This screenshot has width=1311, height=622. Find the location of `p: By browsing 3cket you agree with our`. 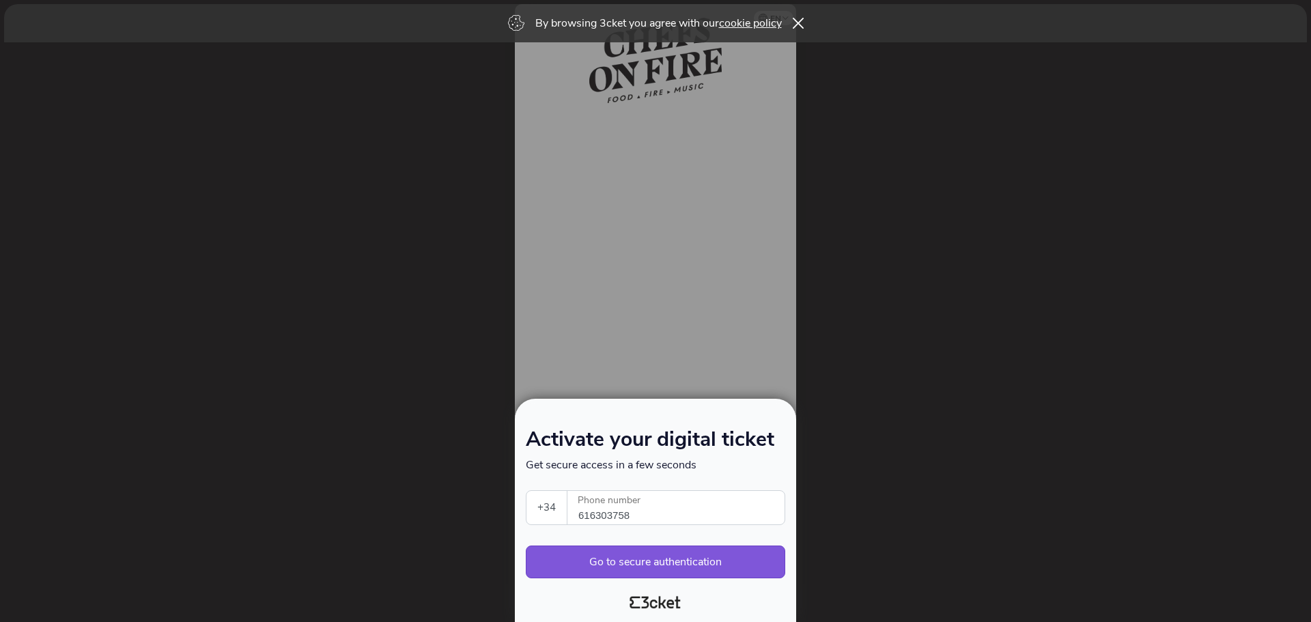

p: By browsing 3cket you agree with our is located at coordinates (658, 23).